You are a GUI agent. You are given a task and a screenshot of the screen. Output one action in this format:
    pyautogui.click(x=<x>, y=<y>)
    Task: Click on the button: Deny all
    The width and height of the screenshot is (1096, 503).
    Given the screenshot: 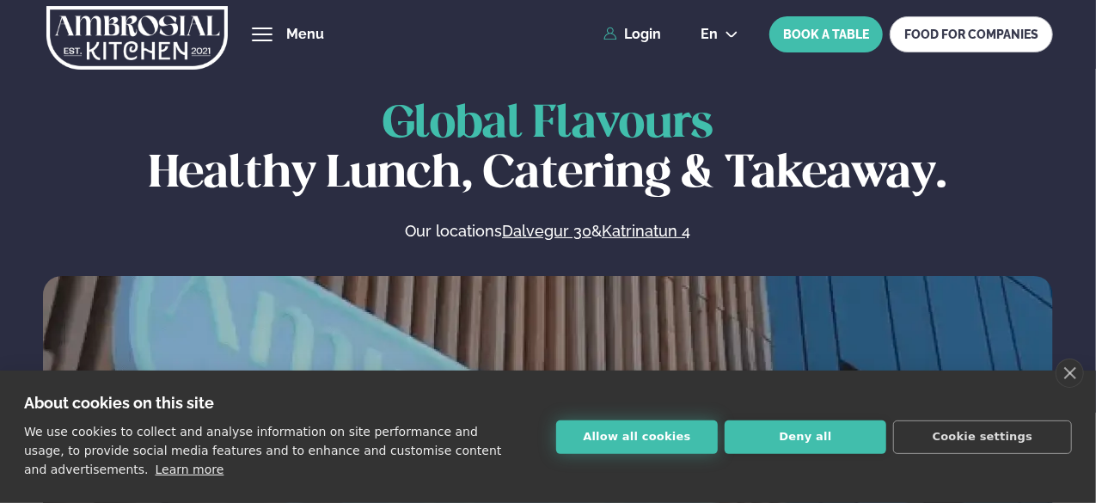 What is the action you would take?
    pyautogui.click(x=806, y=437)
    